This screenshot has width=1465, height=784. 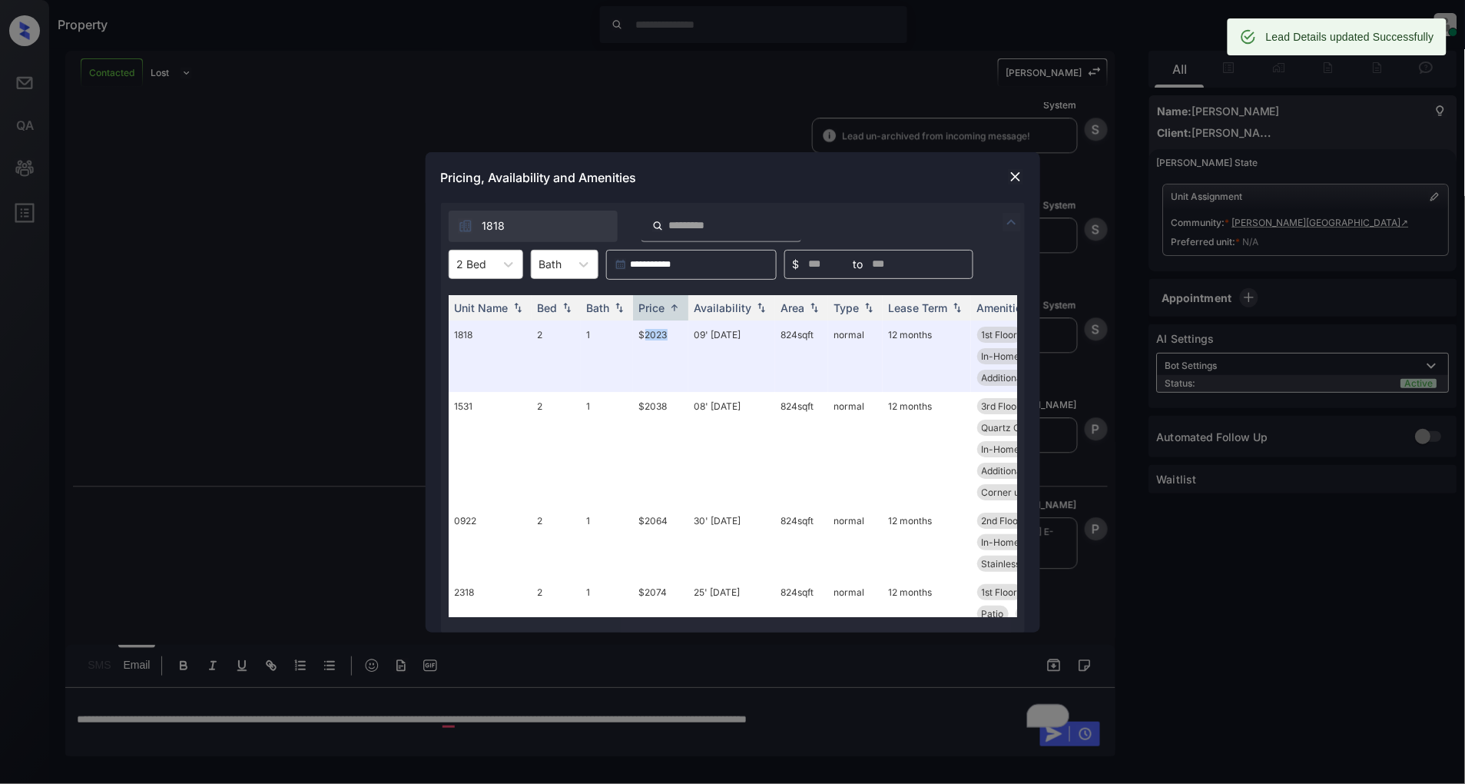 I want to click on span: 3rd Floor, so click(x=1001, y=406).